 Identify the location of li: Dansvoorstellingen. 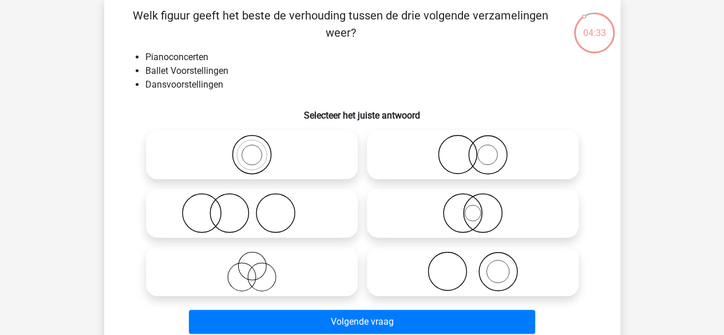
(374, 85).